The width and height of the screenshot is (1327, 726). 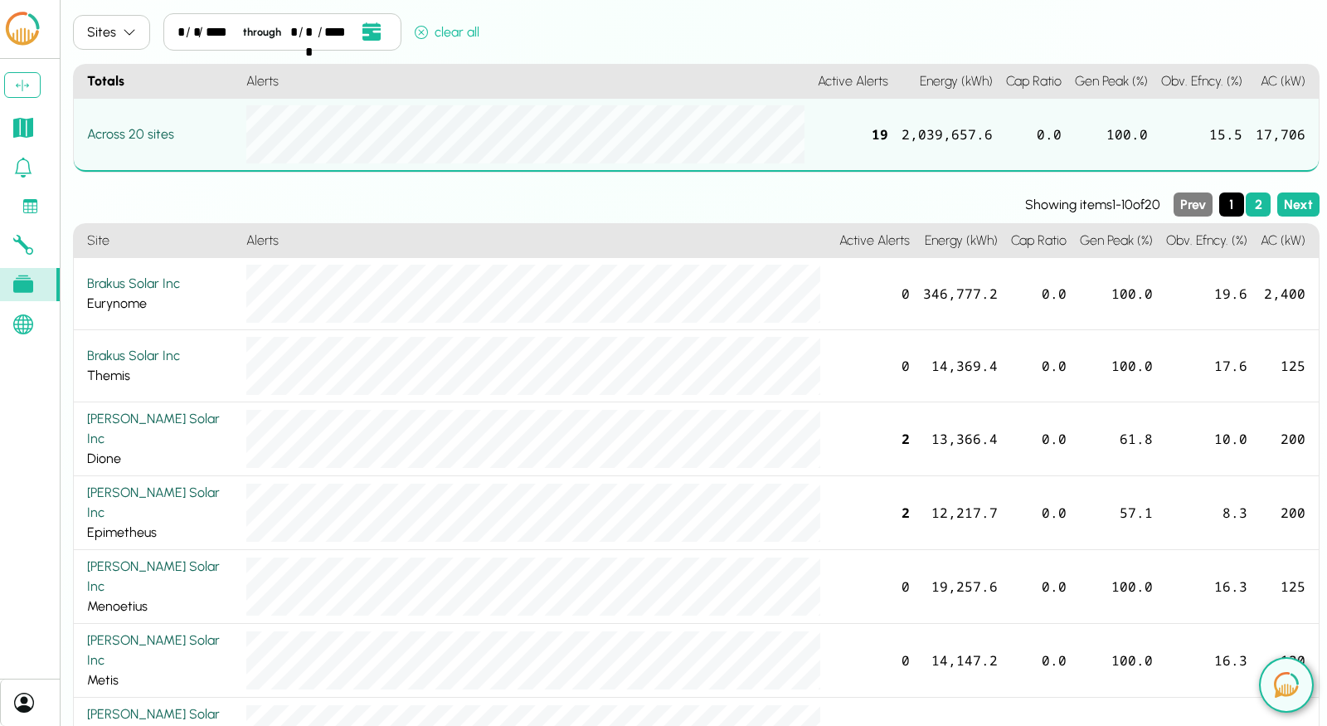 What do you see at coordinates (160, 366) in the screenshot?
I see `div: Themis` at bounding box center [160, 366].